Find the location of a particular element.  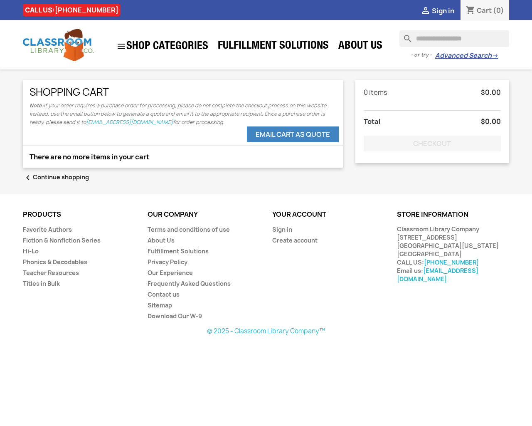

b: Note: is located at coordinates (37, 105).